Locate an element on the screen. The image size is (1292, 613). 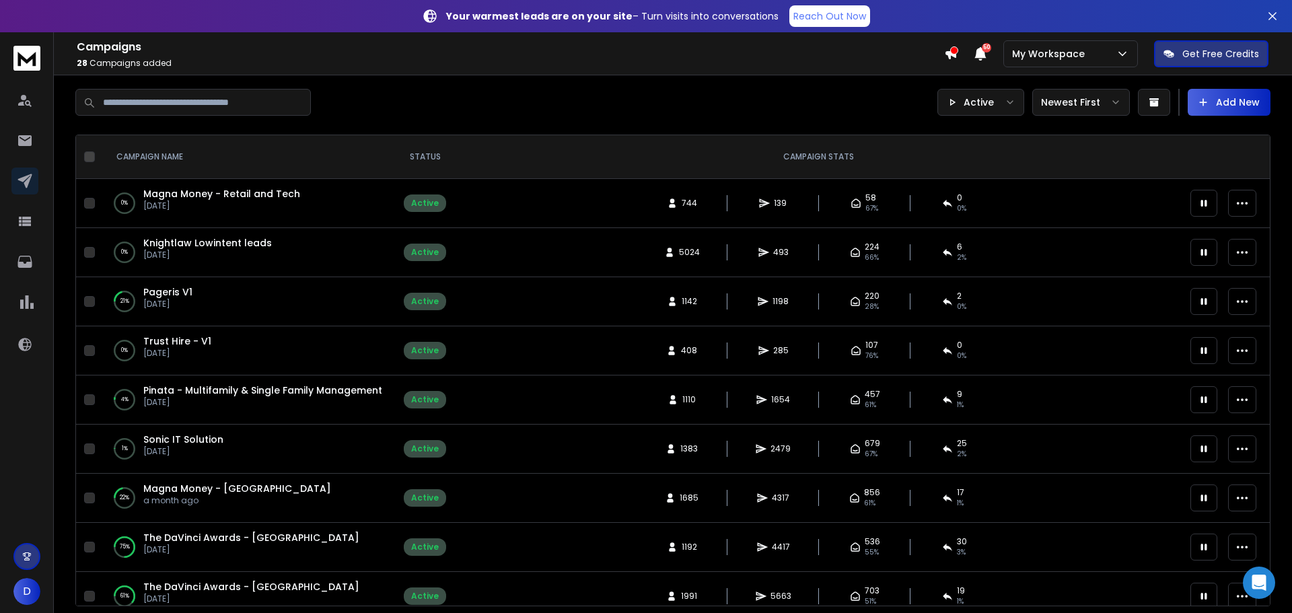
span: 679 is located at coordinates (872, 443).